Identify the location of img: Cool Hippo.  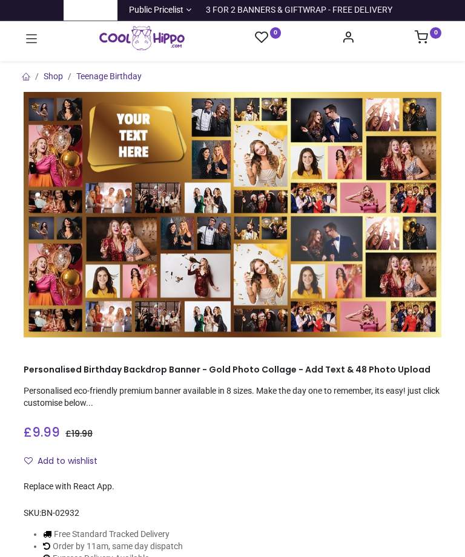
(142, 38).